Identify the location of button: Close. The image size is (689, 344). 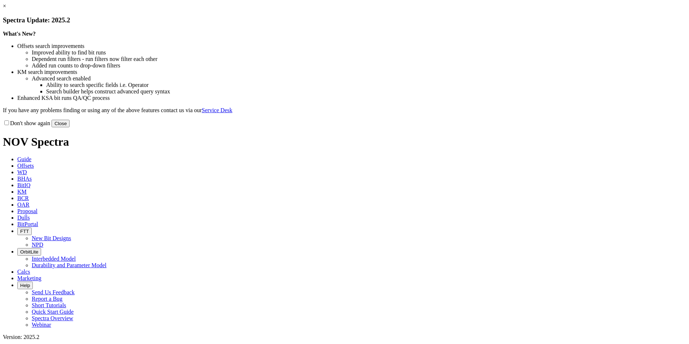
(61, 123).